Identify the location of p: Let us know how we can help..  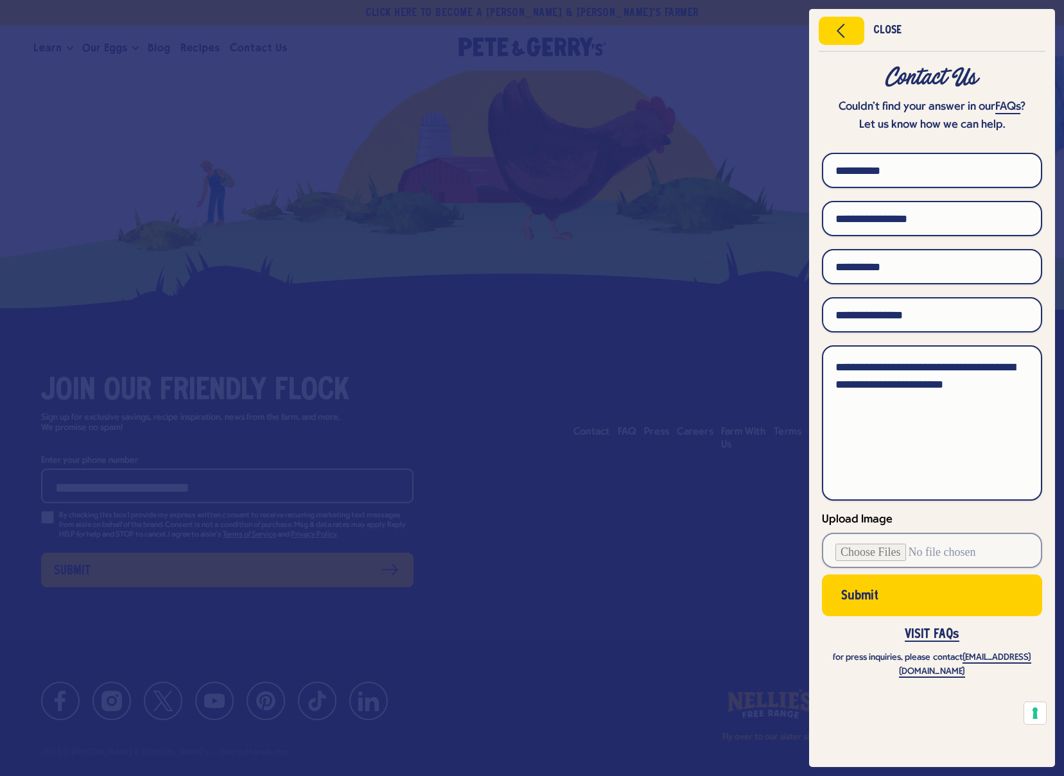
(931, 125).